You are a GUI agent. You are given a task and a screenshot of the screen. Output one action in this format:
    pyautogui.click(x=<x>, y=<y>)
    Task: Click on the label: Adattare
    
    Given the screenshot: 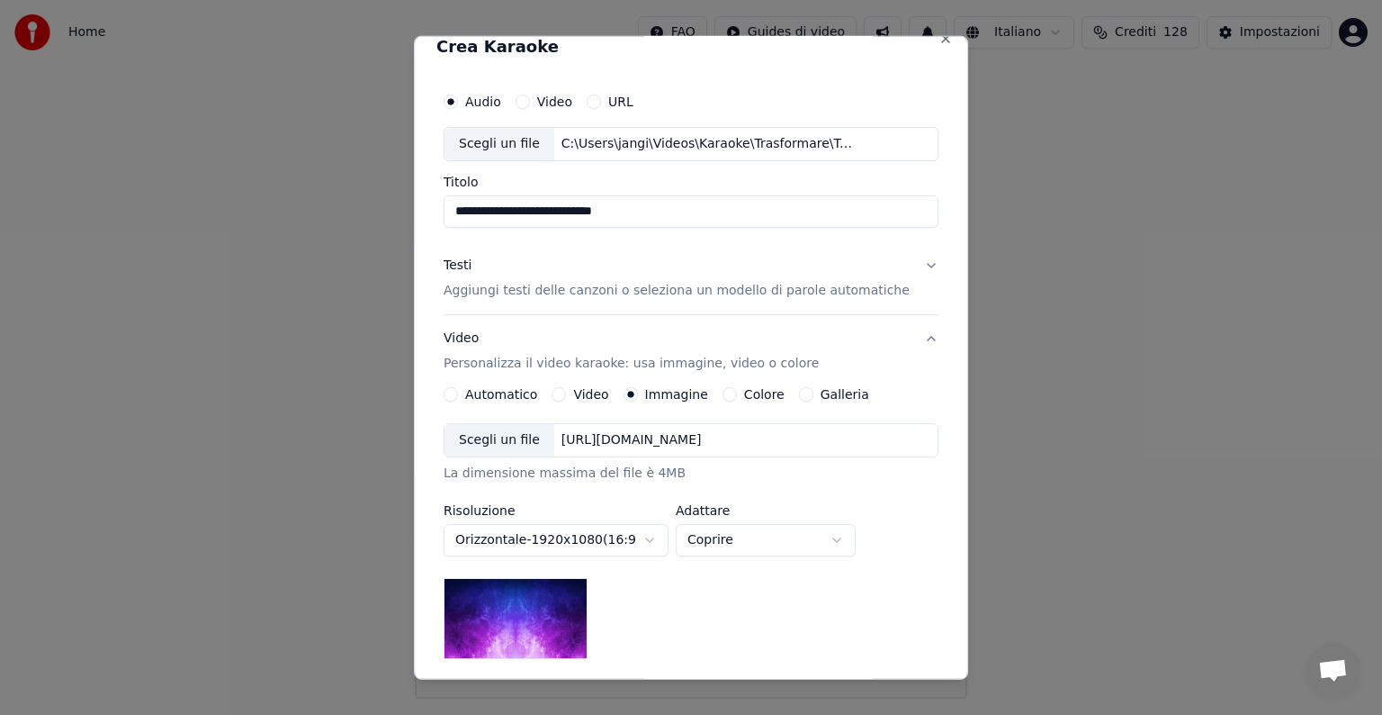 What is the action you would take?
    pyautogui.click(x=766, y=510)
    